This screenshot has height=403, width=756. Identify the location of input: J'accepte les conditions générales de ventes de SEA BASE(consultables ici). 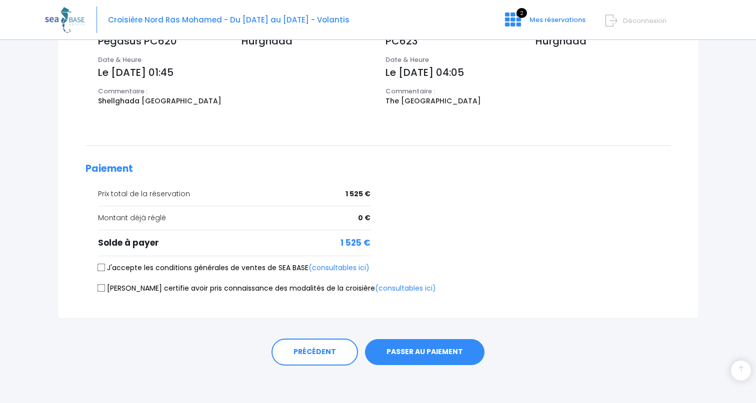
(101, 268).